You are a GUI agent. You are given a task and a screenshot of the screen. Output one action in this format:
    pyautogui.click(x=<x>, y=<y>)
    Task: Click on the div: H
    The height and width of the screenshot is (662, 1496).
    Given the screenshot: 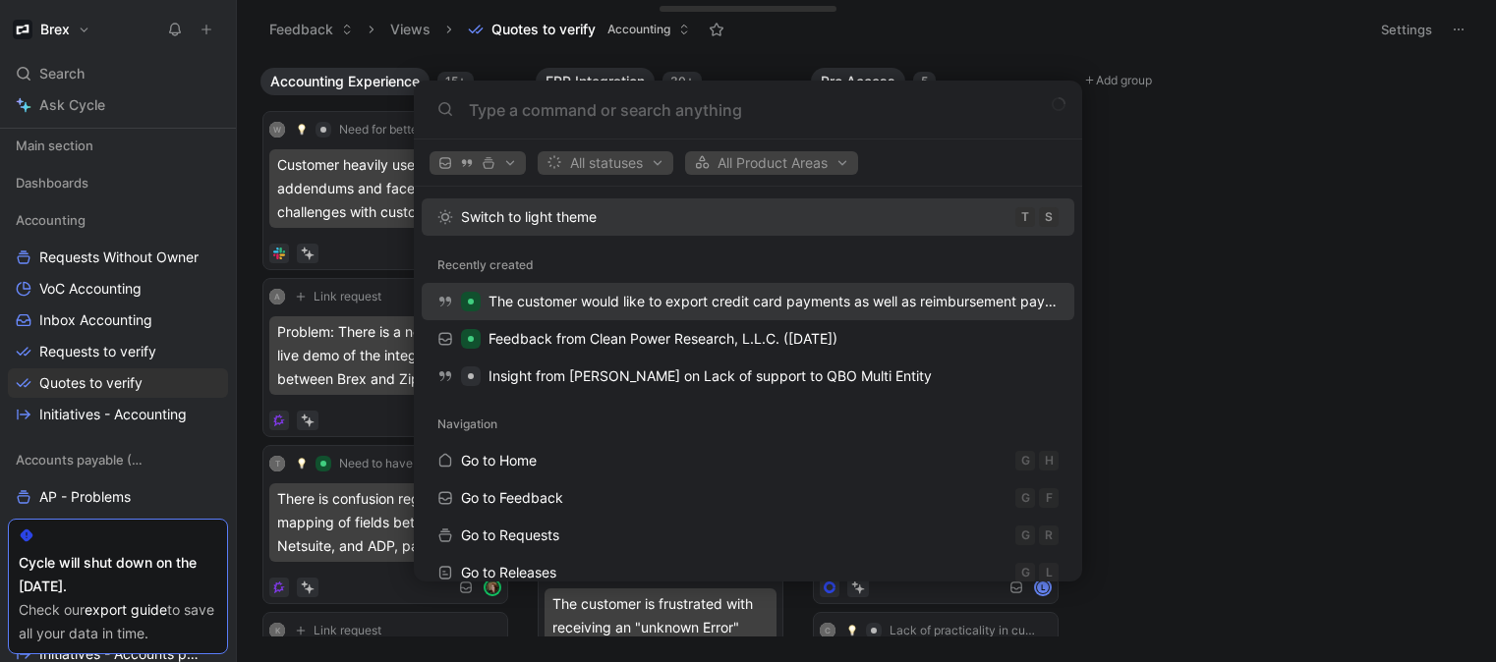 What is the action you would take?
    pyautogui.click(x=1049, y=461)
    